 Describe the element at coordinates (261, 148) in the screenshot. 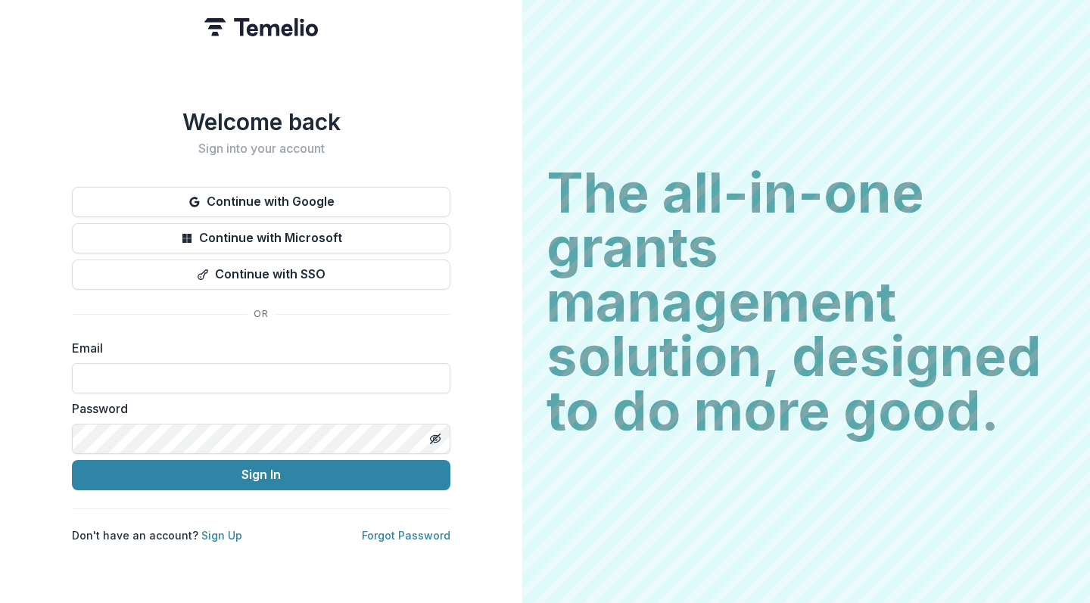

I see `h2: Sign into your account` at that location.